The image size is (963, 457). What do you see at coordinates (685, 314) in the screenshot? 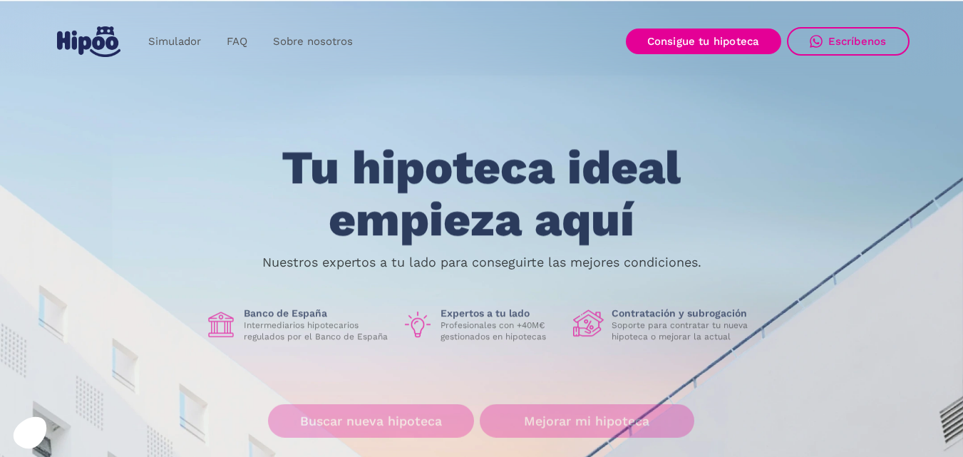
I see `h1: Contratación y subrogación` at bounding box center [685, 314].